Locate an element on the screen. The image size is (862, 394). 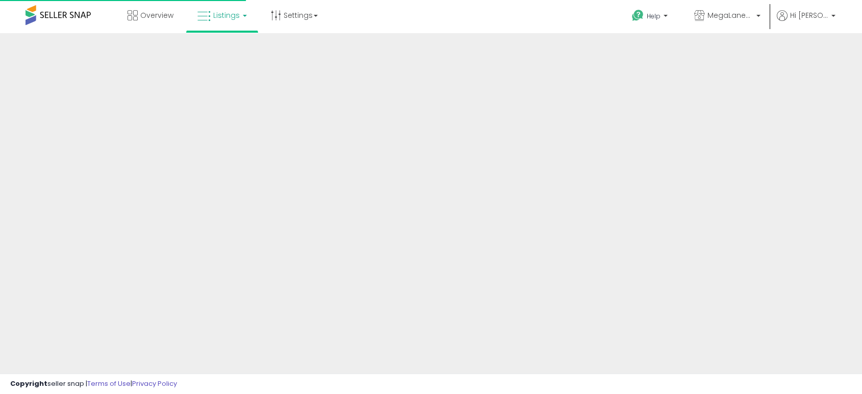
a: Help is located at coordinates (651, 17).